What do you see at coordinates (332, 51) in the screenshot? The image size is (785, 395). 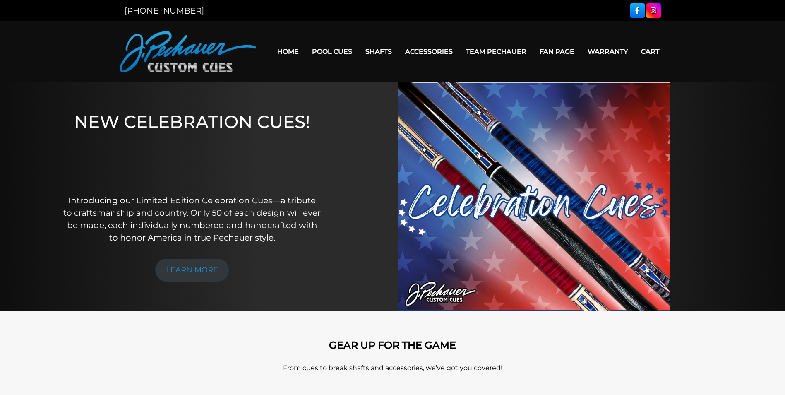 I see `font: Pool Cues` at bounding box center [332, 51].